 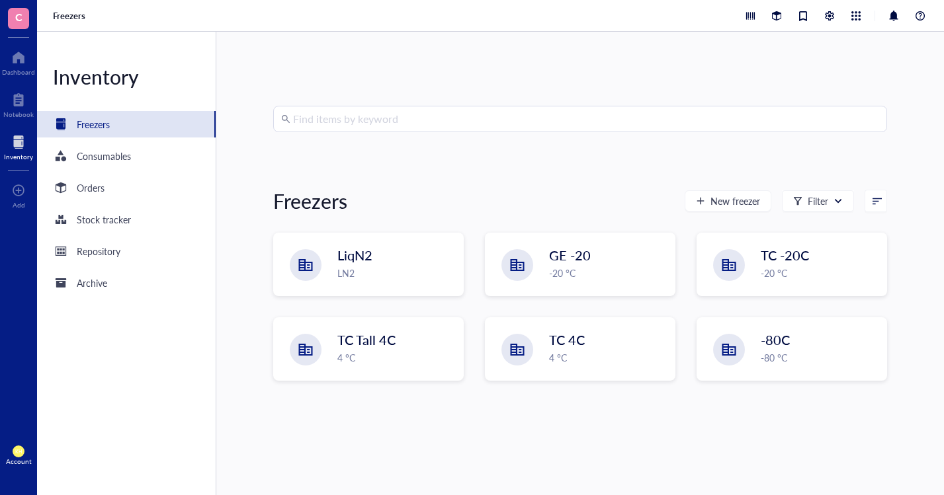 I want to click on div: Archive, so click(x=92, y=283).